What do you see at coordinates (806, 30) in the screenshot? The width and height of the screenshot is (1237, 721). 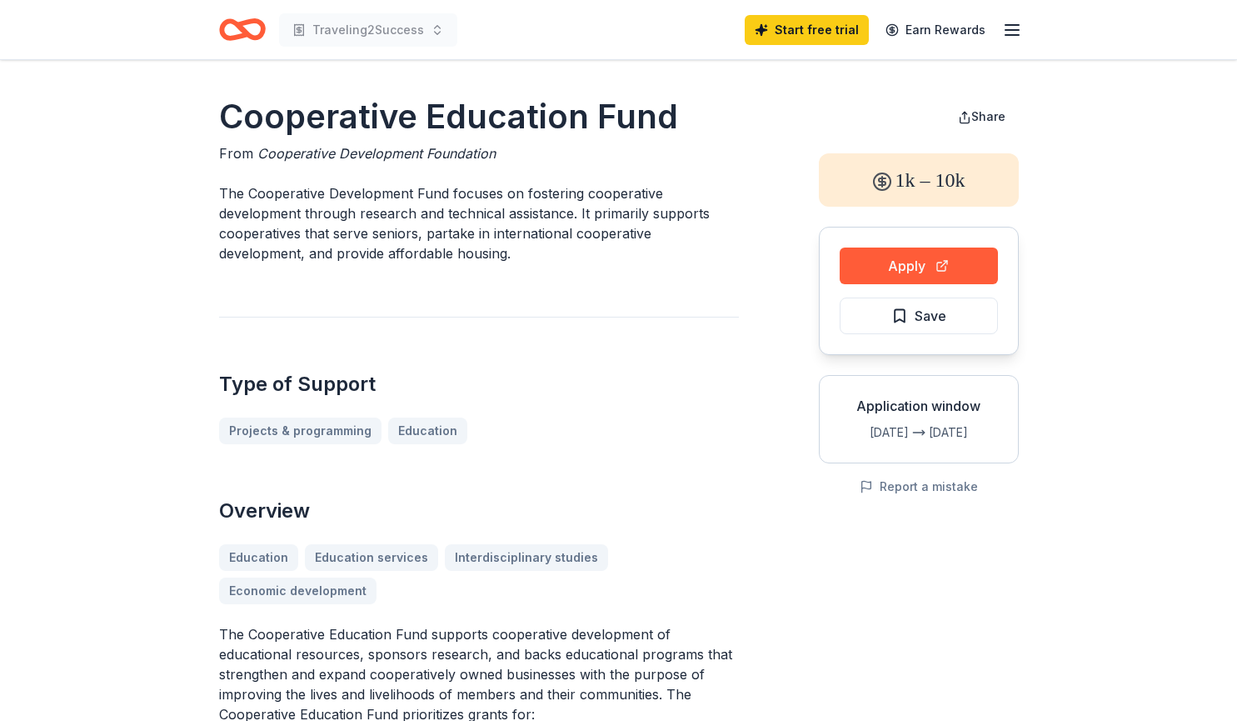 I see `a: Start free trial` at bounding box center [806, 30].